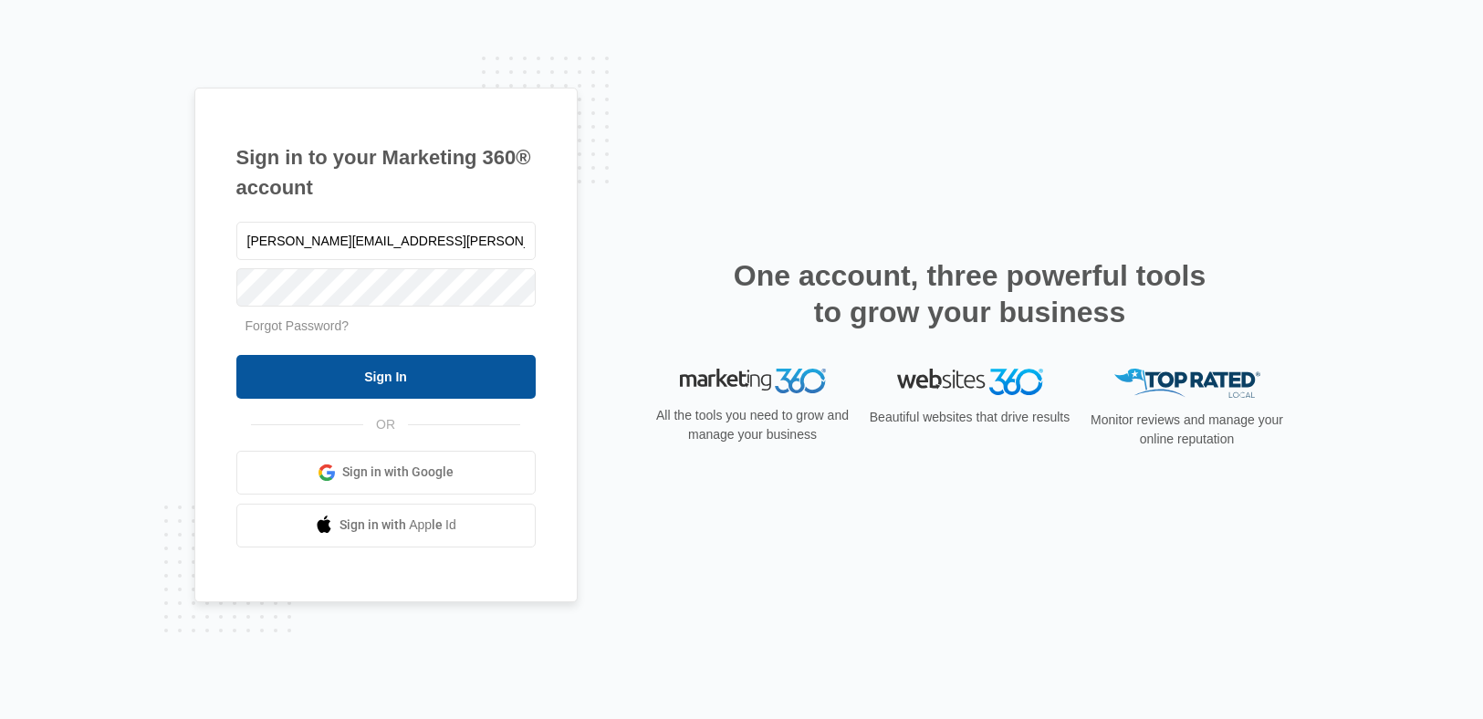 Image resolution: width=1483 pixels, height=719 pixels. What do you see at coordinates (1187, 383) in the screenshot?
I see `img: Top Rated Local` at bounding box center [1187, 383].